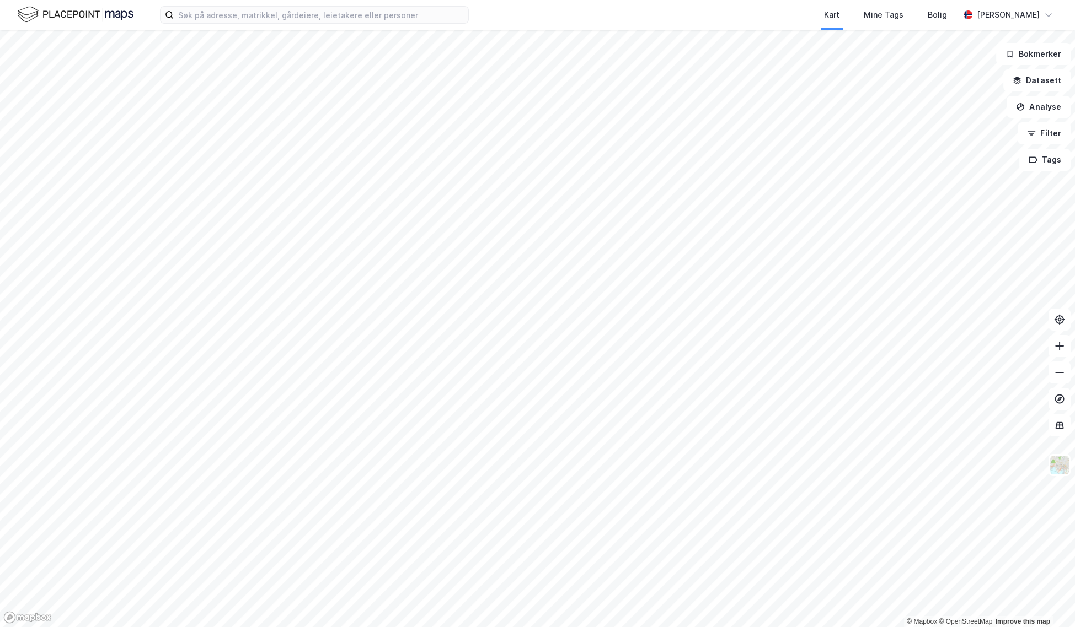 The width and height of the screenshot is (1075, 627). Describe the element at coordinates (1033, 54) in the screenshot. I see `button: Bokmerker` at that location.